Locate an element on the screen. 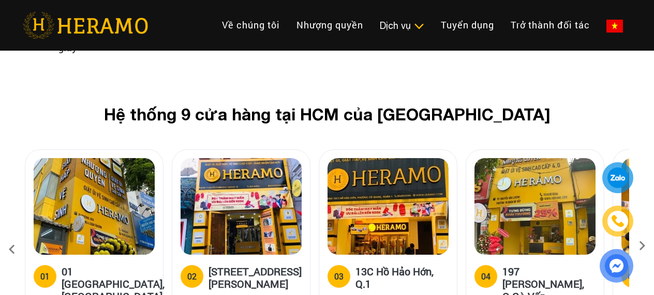 The width and height of the screenshot is (654, 295). div: 02 is located at coordinates (192, 277).